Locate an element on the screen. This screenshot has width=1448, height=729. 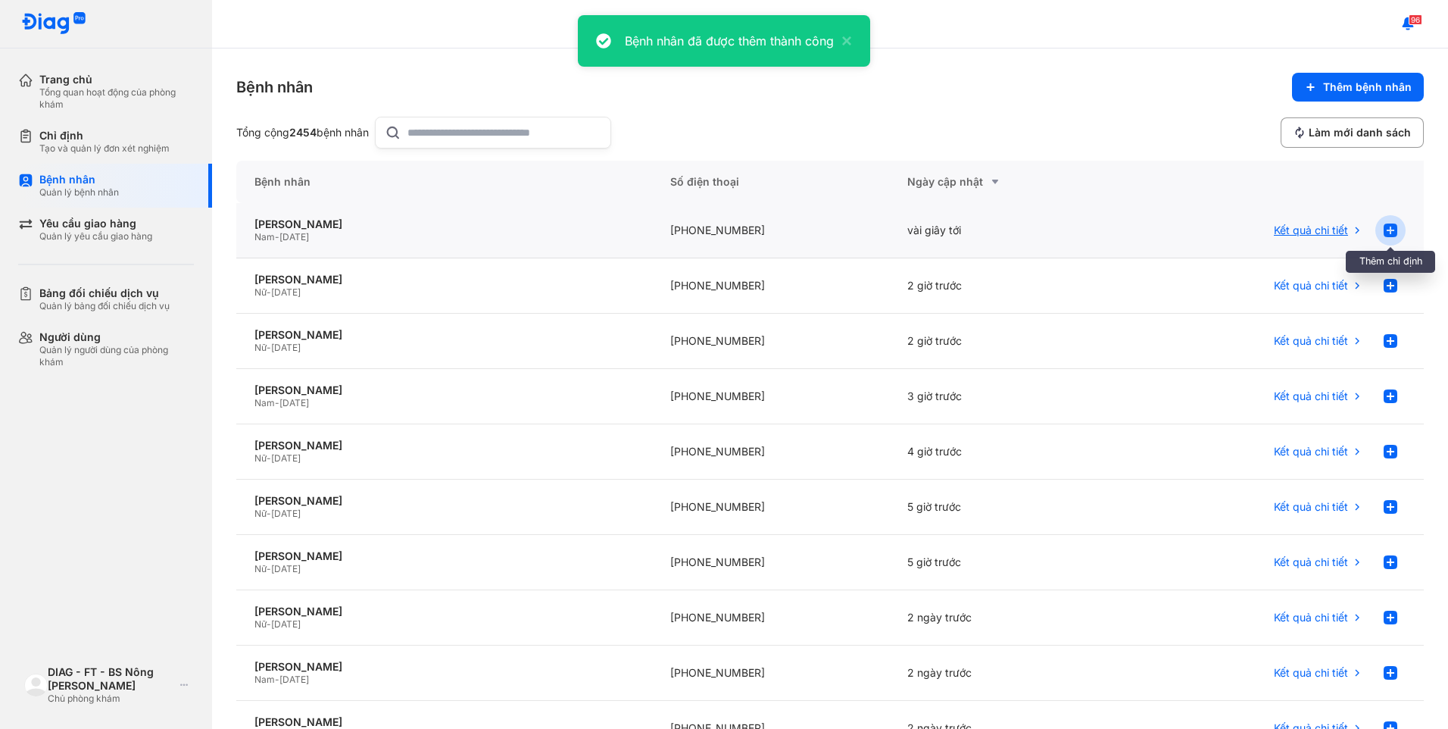
span: 2454 is located at coordinates (303, 132).